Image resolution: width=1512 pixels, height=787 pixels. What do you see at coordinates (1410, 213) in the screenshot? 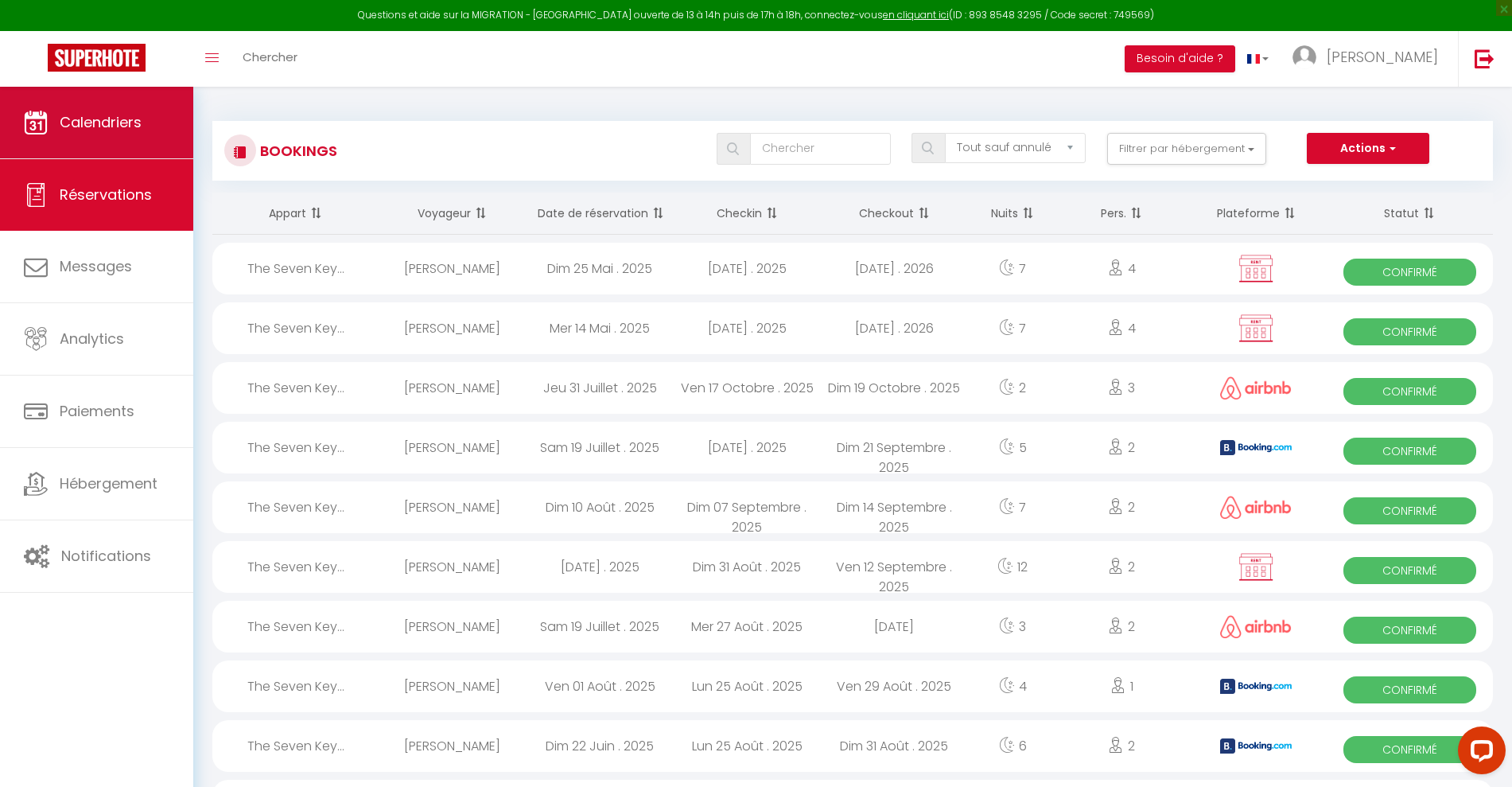
I see `th: Sort by status` at bounding box center [1410, 213].